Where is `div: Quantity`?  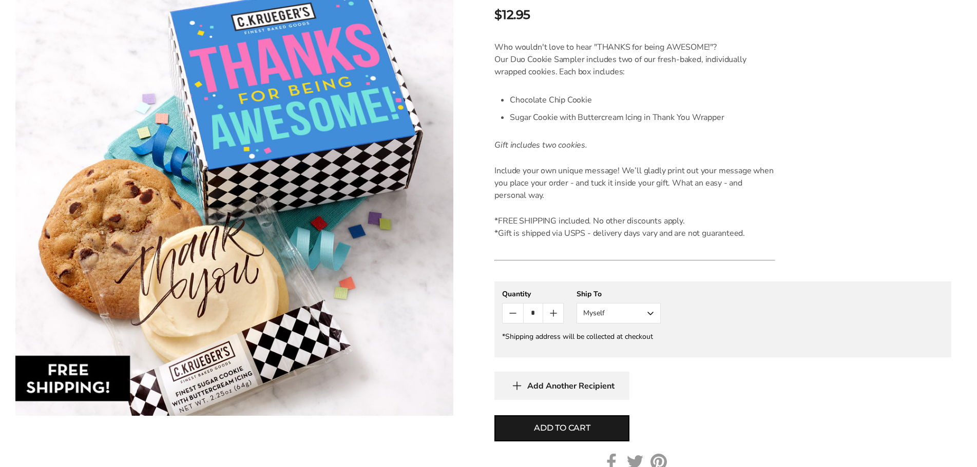 div: Quantity is located at coordinates (533, 294).